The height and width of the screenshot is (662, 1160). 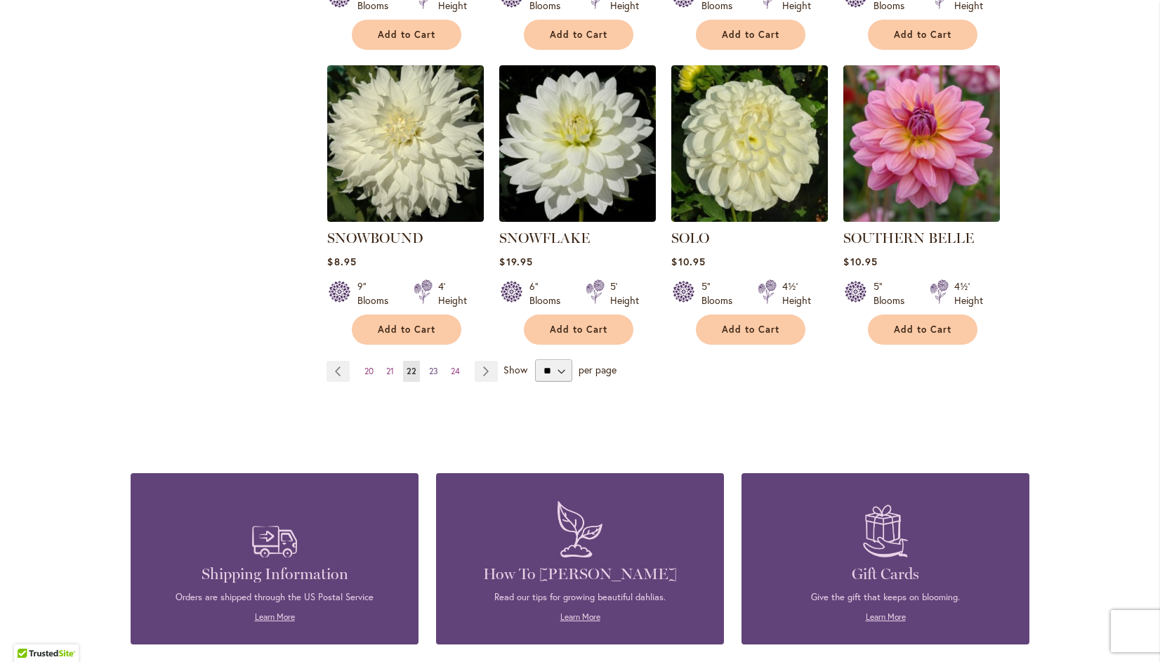 What do you see at coordinates (433, 372) in the screenshot?
I see `a: 23` at bounding box center [433, 372].